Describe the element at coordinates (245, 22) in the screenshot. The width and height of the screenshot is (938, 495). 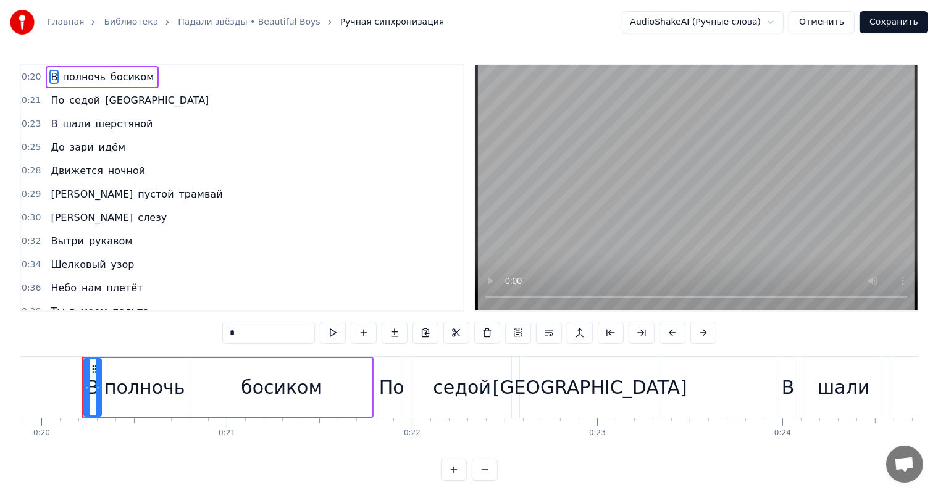
I see `nav: breadcrumb` at that location.